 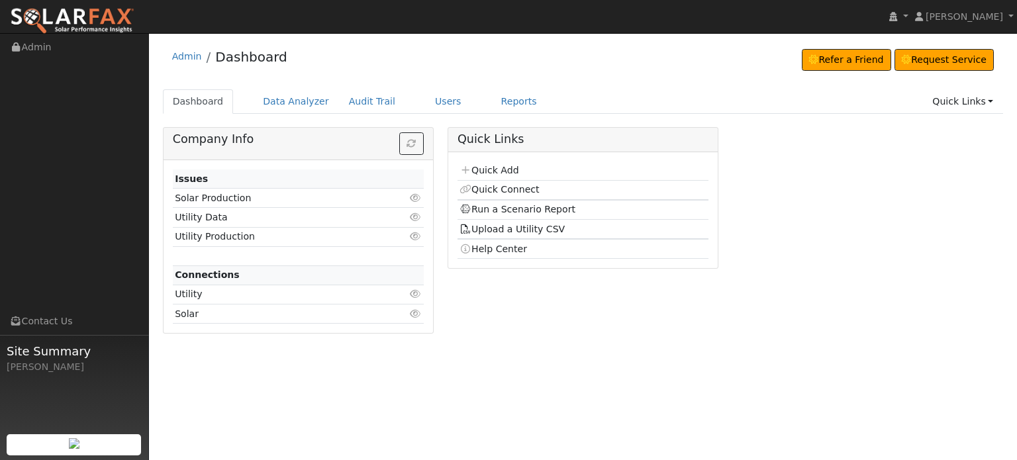 What do you see at coordinates (191, 179) in the screenshot?
I see `strong: Issues` at bounding box center [191, 179].